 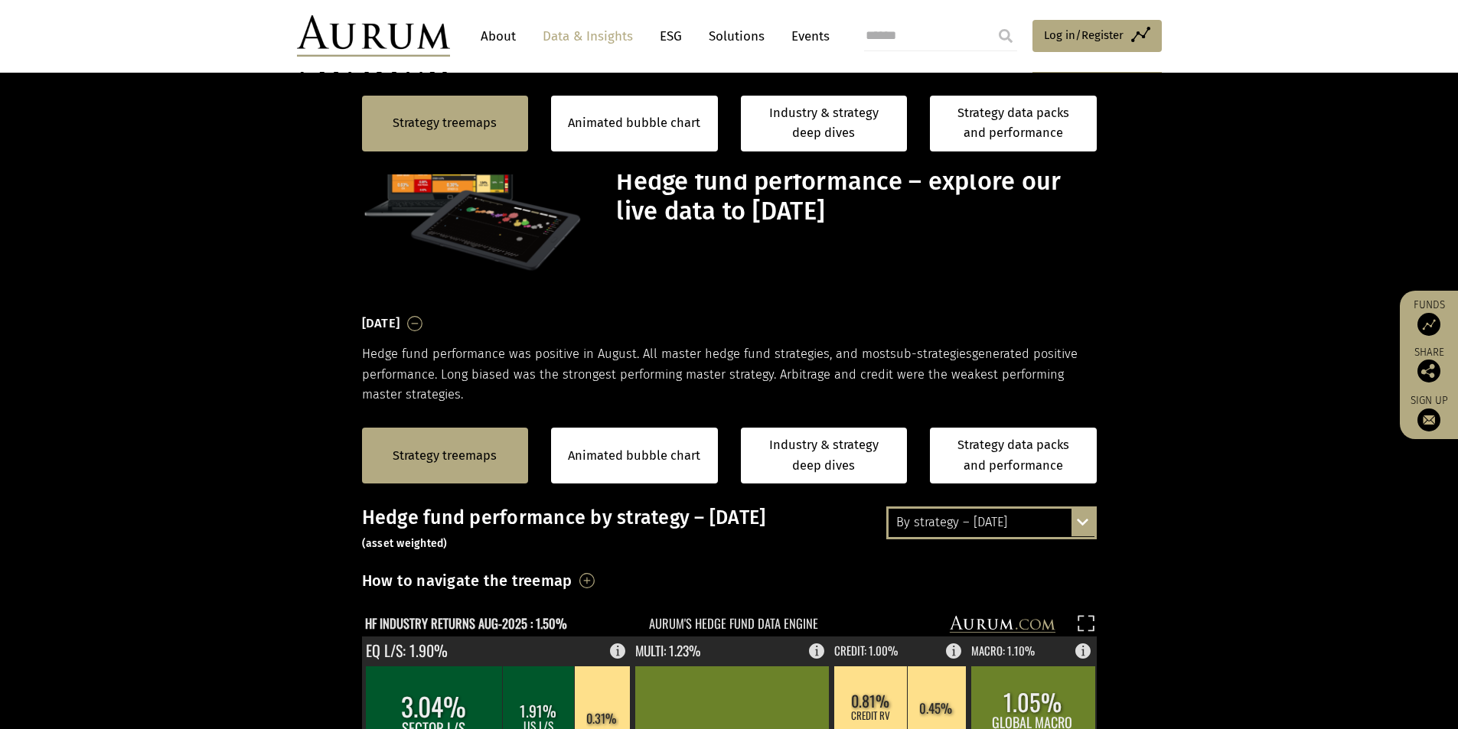 I want to click on img: Sign up to our newsletter, so click(x=1429, y=420).